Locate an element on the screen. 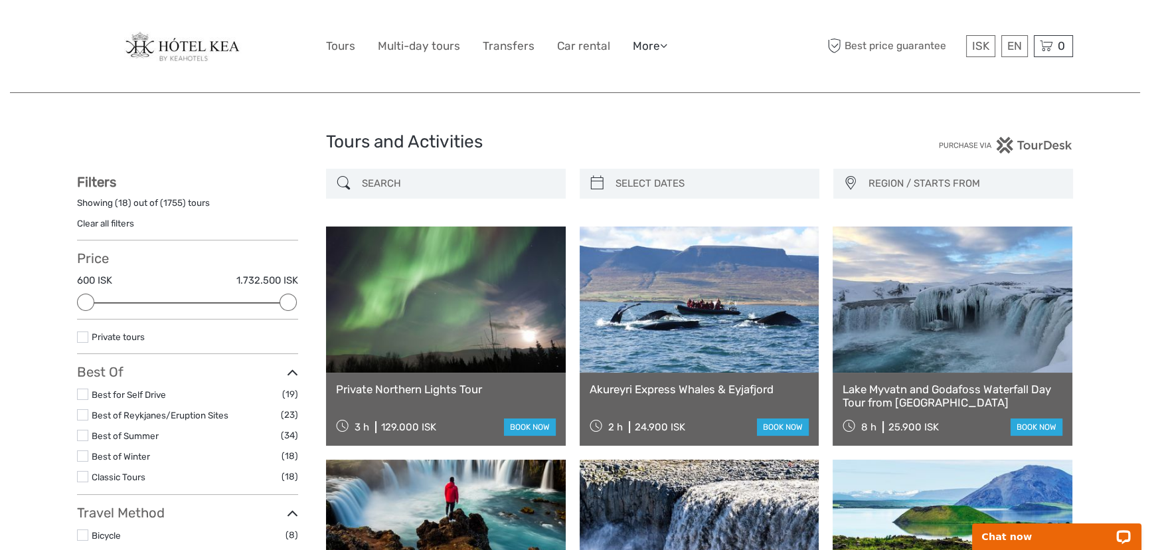 This screenshot has width=1150, height=550. h3: Travel Method is located at coordinates (187, 513).